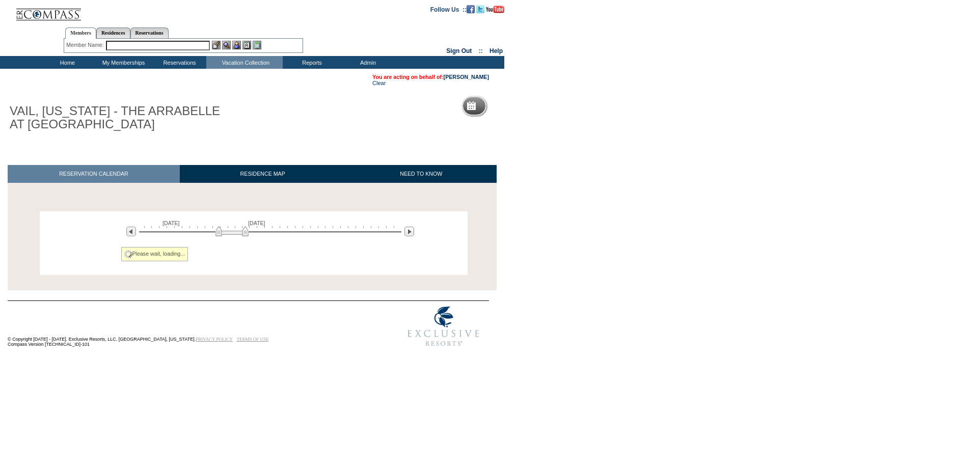 This screenshot has height=468, width=978. What do you see at coordinates (367, 62) in the screenshot?
I see `td: Admin` at bounding box center [367, 62].